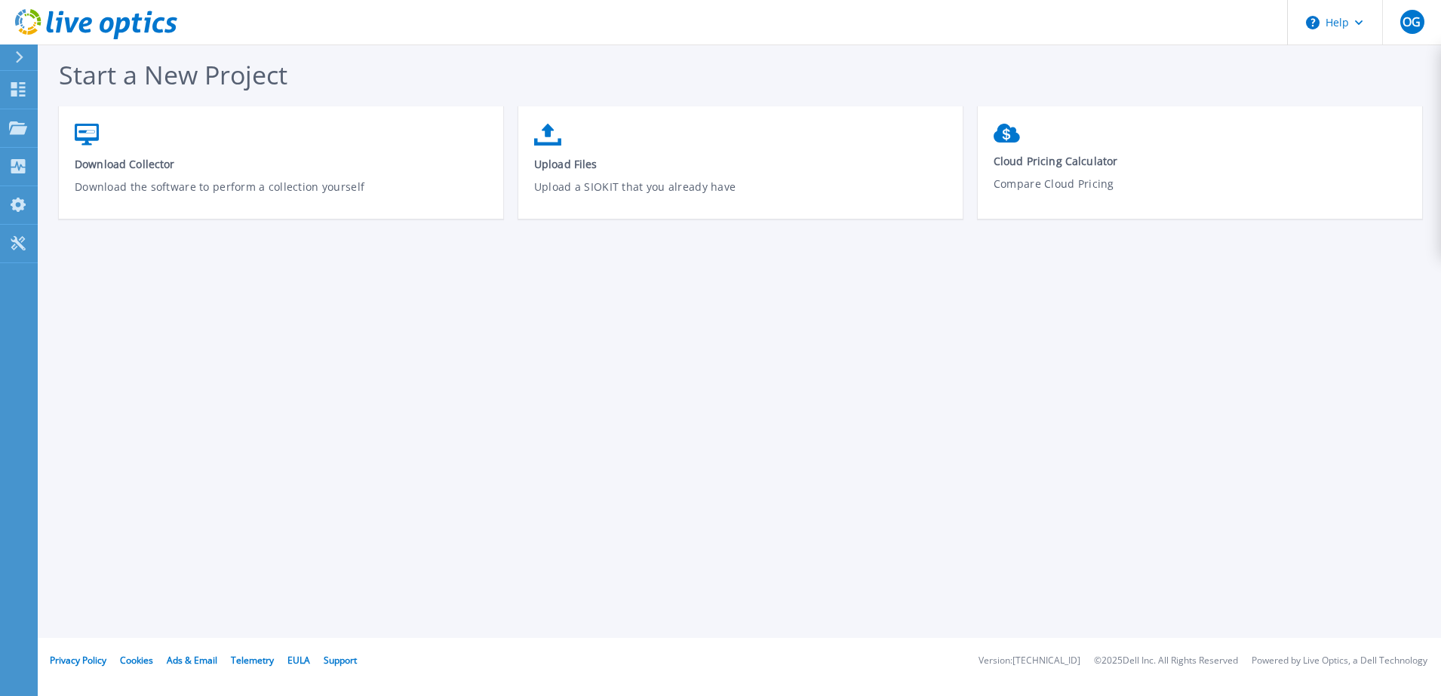 The image size is (1441, 696). What do you see at coordinates (192, 660) in the screenshot?
I see `a: Ads & Email` at bounding box center [192, 660].